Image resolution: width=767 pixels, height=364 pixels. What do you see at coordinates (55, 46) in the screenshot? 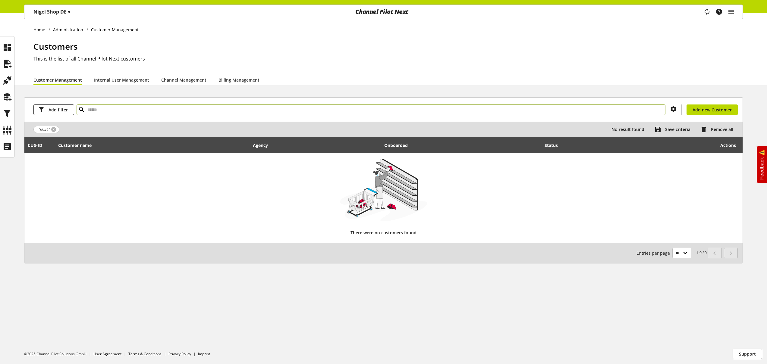
I see `span: Customers` at bounding box center [55, 46].